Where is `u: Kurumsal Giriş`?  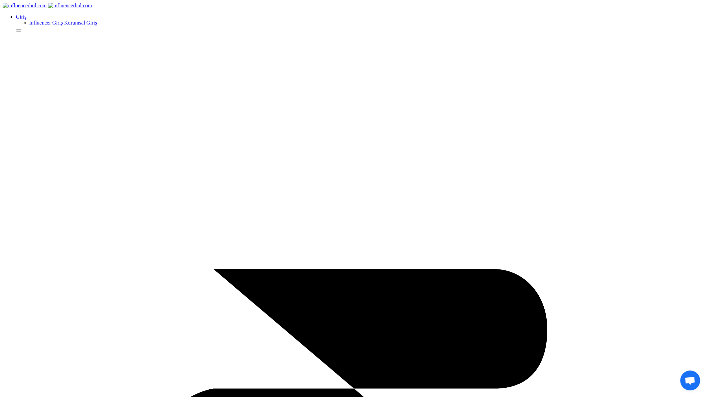 u: Kurumsal Giriş is located at coordinates (81, 23).